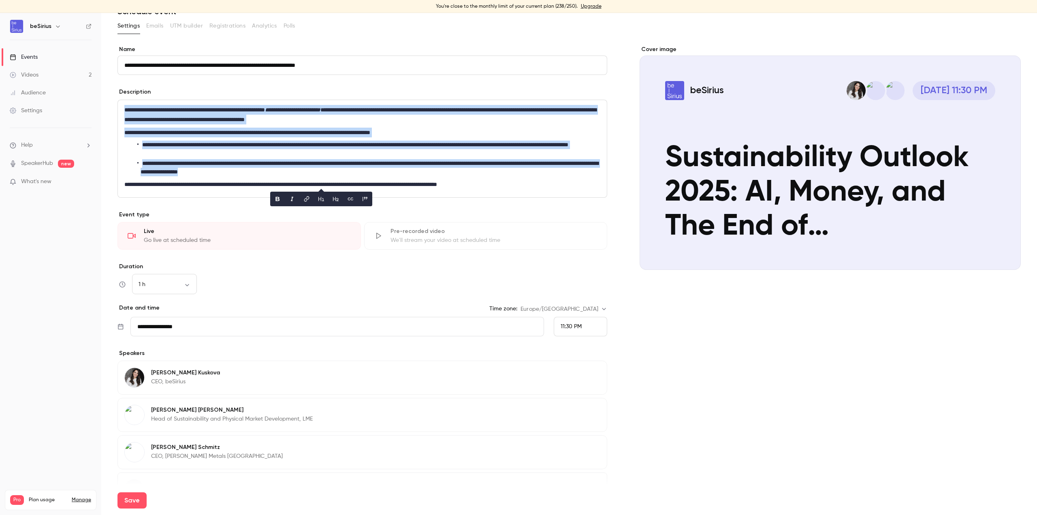  Describe the element at coordinates (278, 199) in the screenshot. I see `button: bold` at that location.